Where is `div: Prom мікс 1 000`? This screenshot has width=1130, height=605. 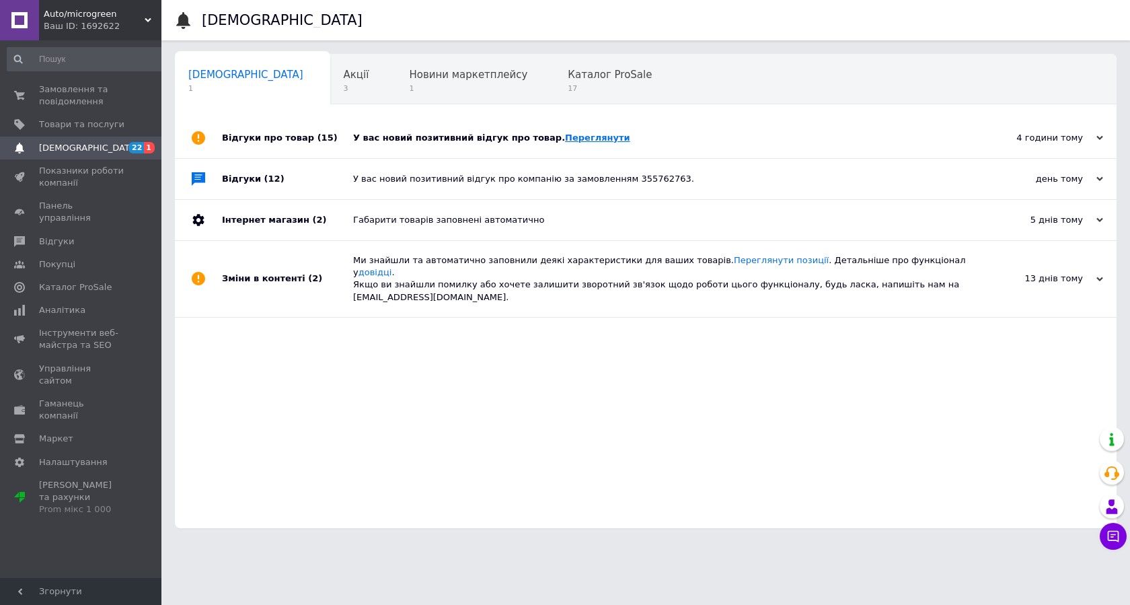
div: Prom мікс 1 000 is located at coordinates (81, 509).